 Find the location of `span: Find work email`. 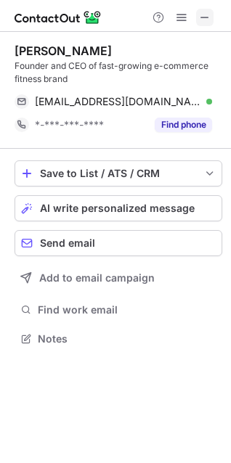

span: Find work email is located at coordinates (127, 310).